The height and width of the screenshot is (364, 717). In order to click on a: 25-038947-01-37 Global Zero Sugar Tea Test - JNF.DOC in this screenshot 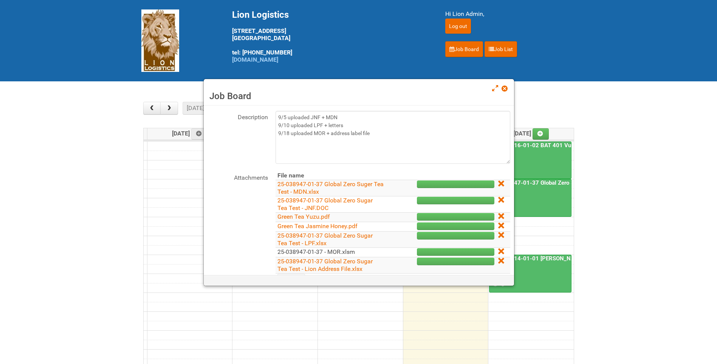, I will do `click(325, 204)`.